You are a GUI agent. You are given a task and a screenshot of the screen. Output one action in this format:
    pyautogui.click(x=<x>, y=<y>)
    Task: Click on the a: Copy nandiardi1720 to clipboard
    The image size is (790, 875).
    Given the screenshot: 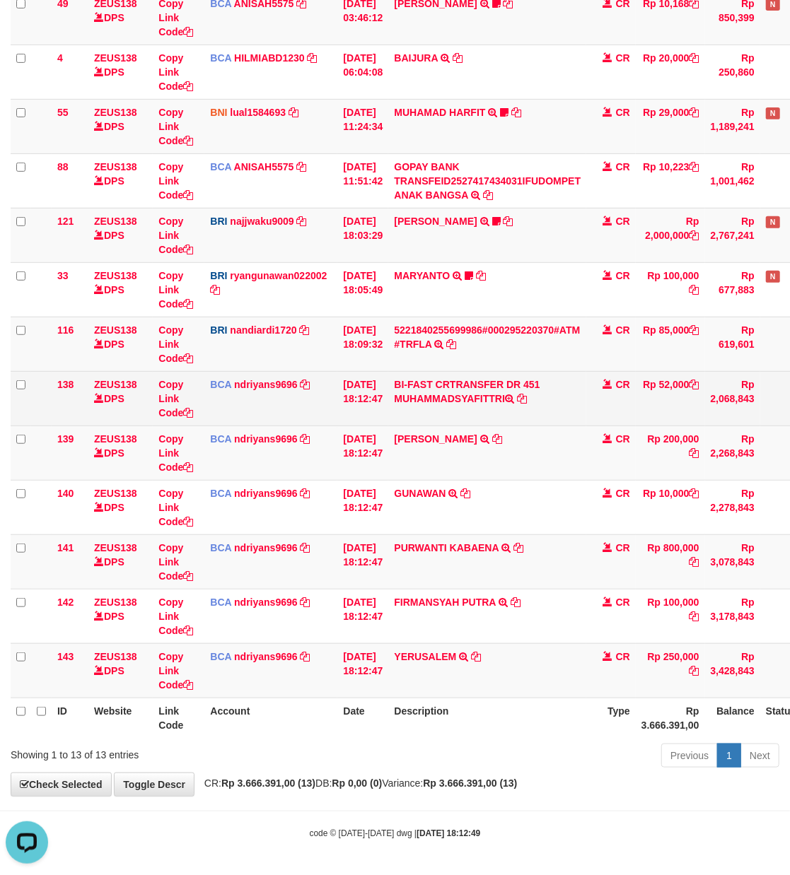 What is the action you would take?
    pyautogui.click(x=305, y=330)
    